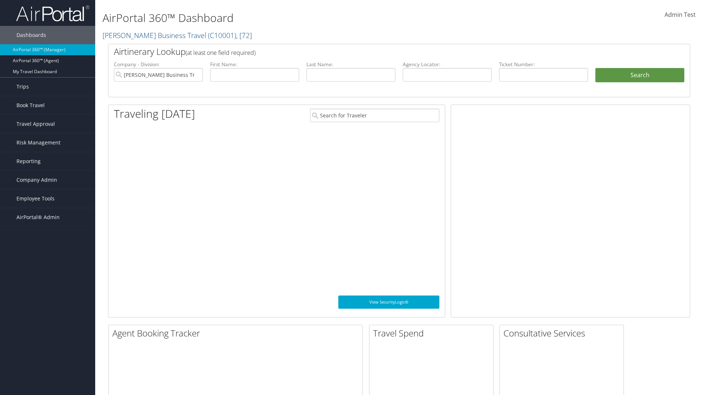  Describe the element at coordinates (35, 124) in the screenshot. I see `span: Travel Approval` at that location.